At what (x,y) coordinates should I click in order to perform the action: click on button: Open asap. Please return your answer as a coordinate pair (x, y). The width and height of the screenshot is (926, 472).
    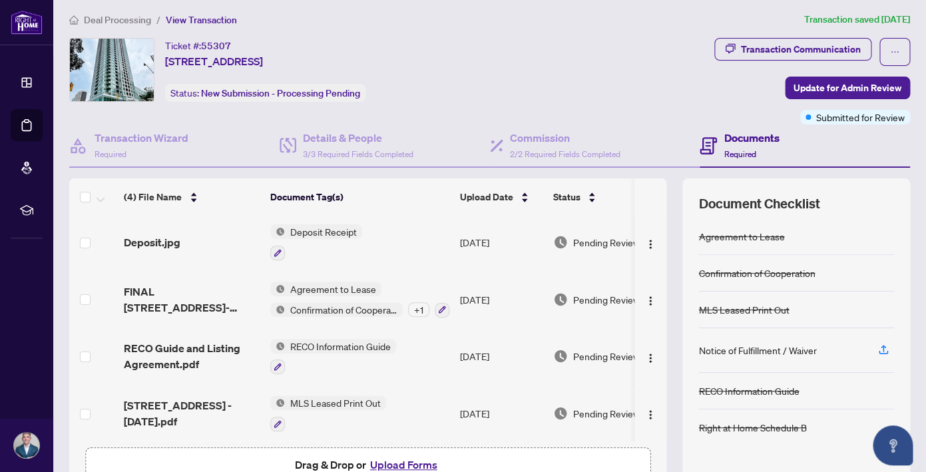
    Looking at the image, I should click on (892, 445).